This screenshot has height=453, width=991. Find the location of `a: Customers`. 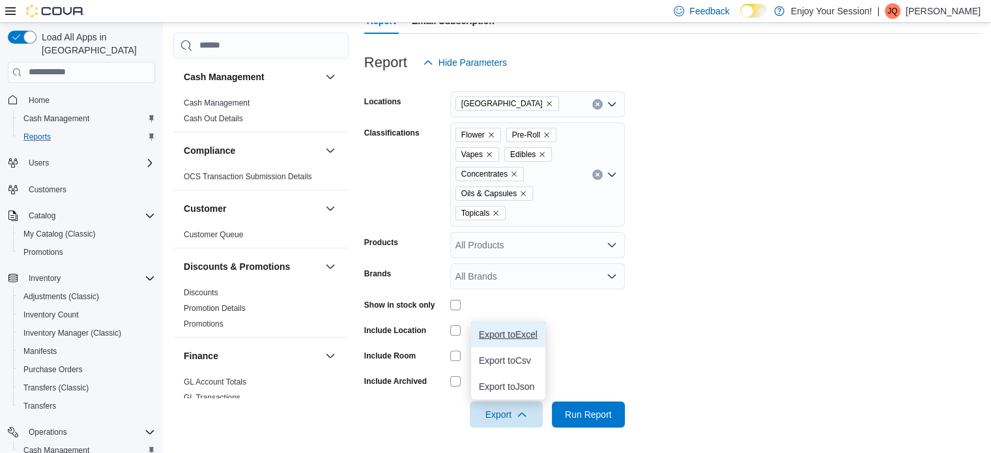

a: Customers is located at coordinates (48, 190).